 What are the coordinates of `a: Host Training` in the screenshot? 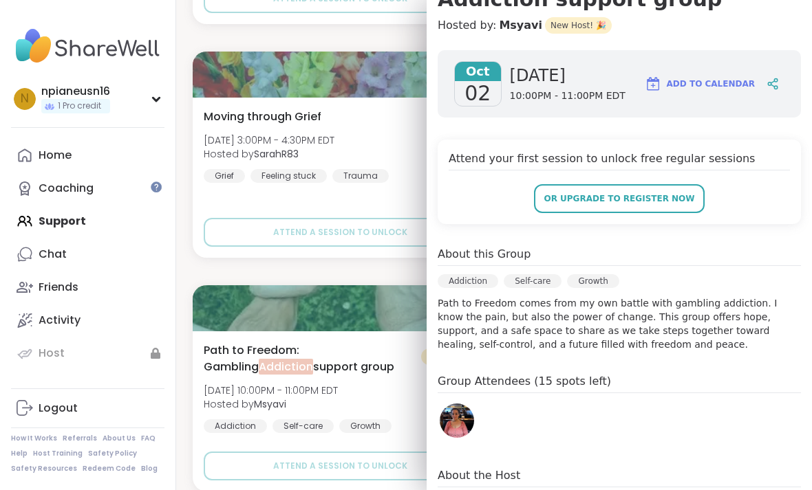 It's located at (58, 454).